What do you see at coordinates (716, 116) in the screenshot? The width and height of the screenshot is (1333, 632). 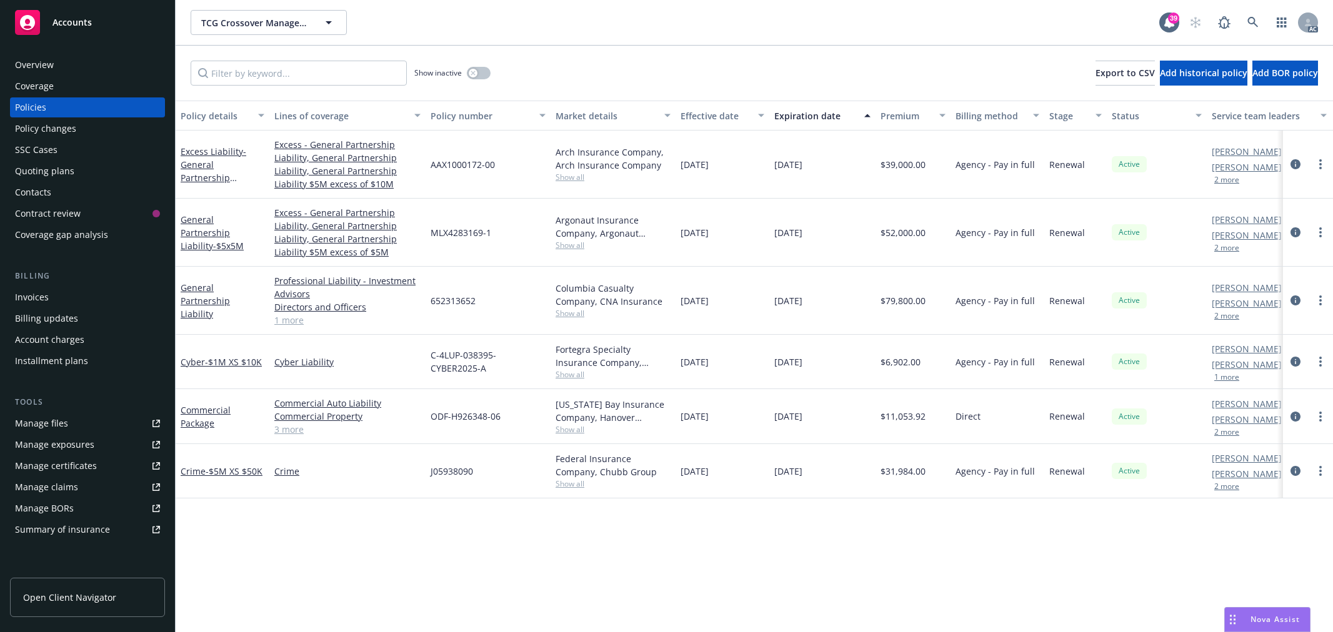 I see `div: Effective date` at bounding box center [716, 116].